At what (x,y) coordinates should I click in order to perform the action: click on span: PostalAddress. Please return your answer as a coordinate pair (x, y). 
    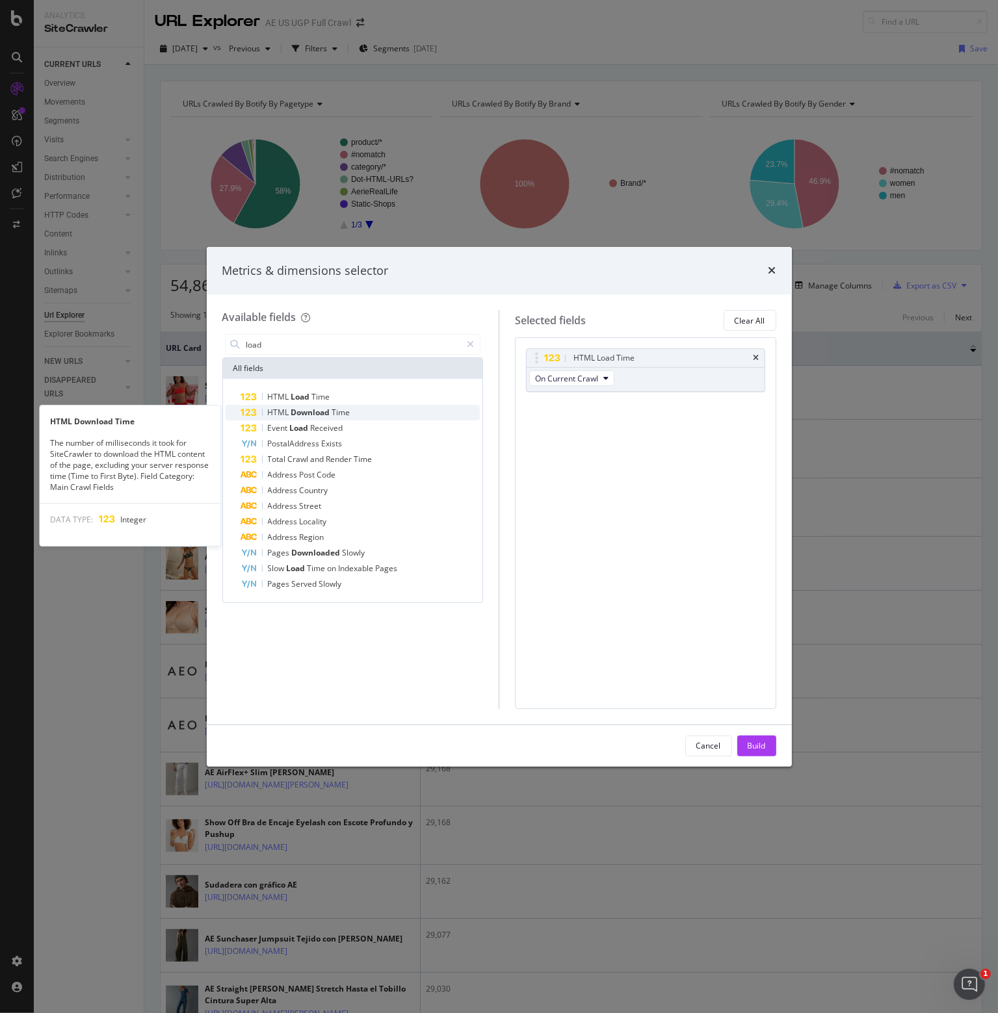
    Looking at the image, I should click on (294, 443).